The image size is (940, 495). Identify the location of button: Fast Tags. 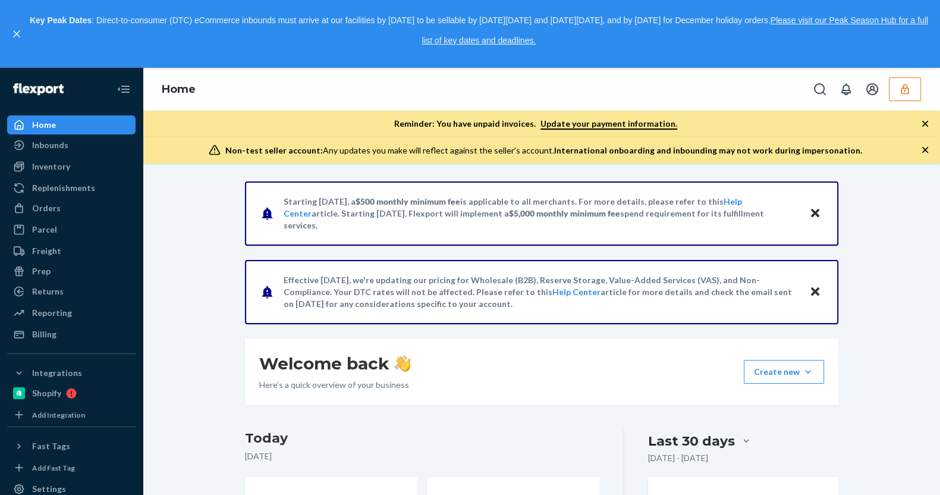
(71, 446).